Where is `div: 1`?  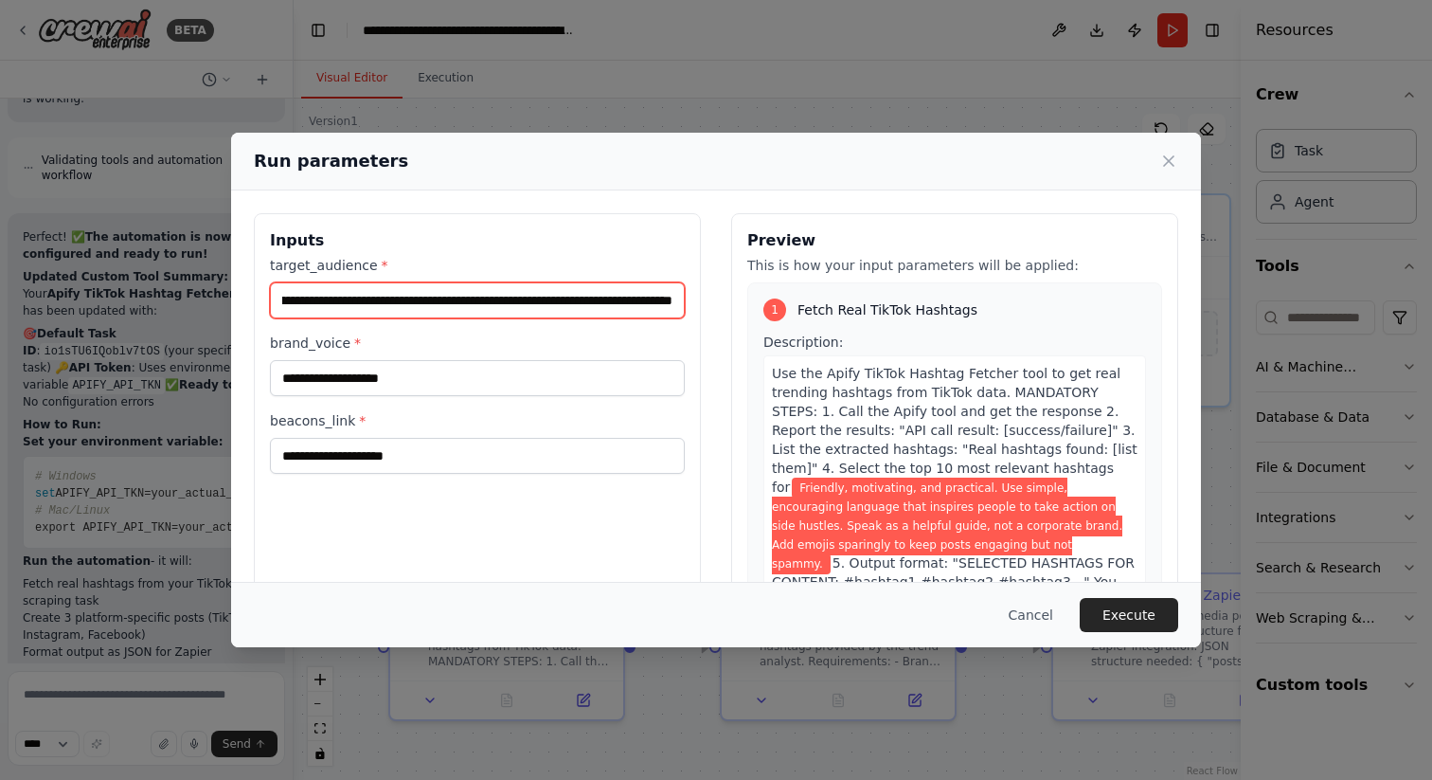 div: 1 is located at coordinates (775, 310).